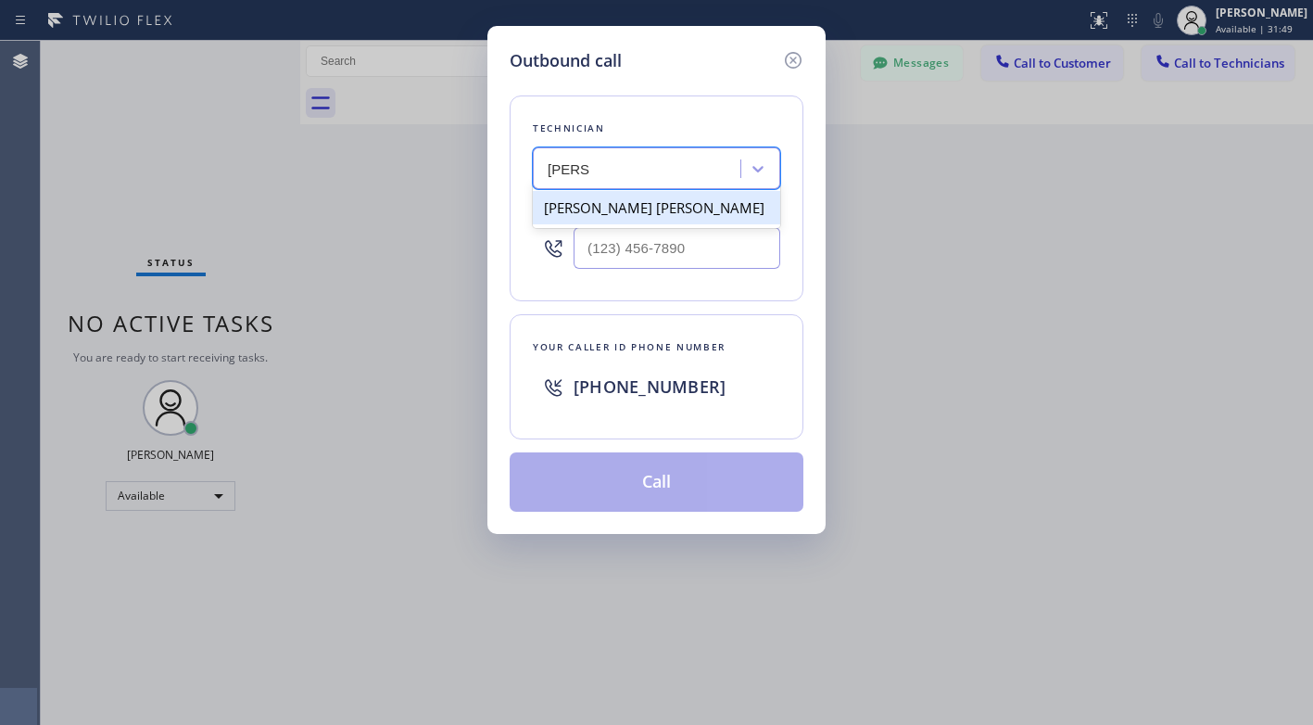 This screenshot has width=1313, height=725. What do you see at coordinates (656, 482) in the screenshot?
I see `button: Call` at bounding box center [656, 482].